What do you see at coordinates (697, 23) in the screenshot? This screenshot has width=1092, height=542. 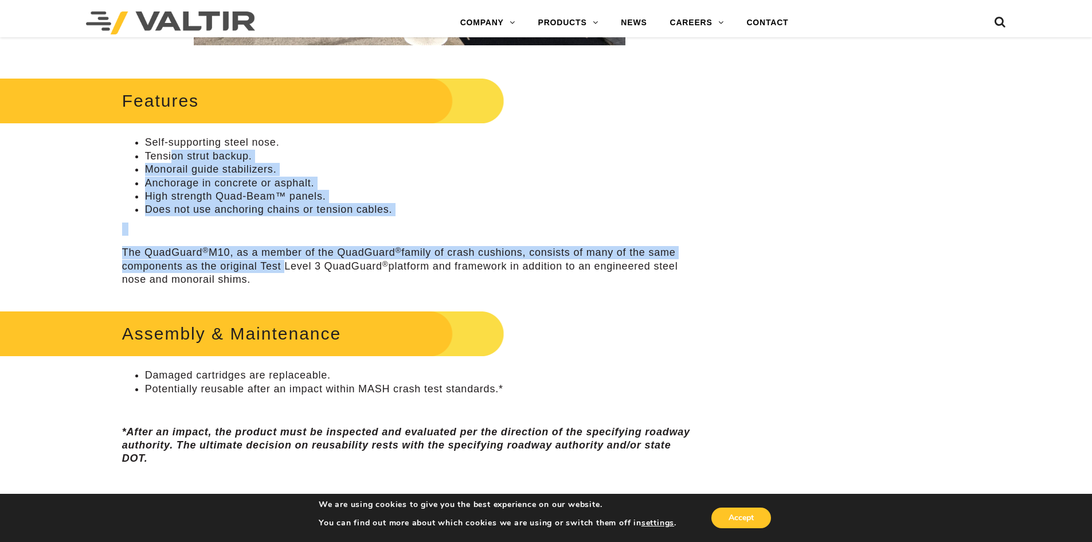 I see `a: CAREERS` at bounding box center [697, 23].